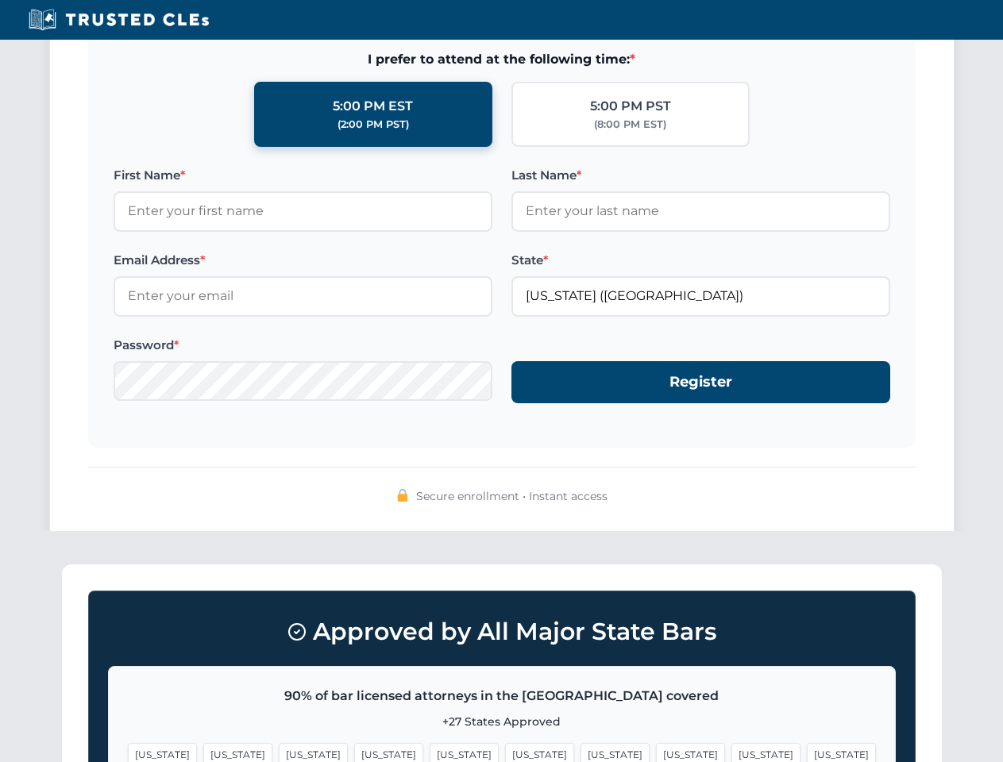 The height and width of the screenshot is (762, 1003). Describe the element at coordinates (373, 125) in the screenshot. I see `div: (2:00 PM PST)` at that location.